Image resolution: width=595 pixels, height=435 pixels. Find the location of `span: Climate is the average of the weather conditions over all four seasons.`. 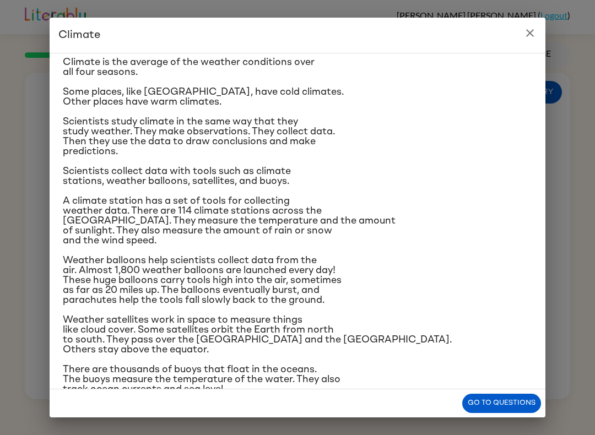

span: Climate is the average of the weather conditions over all four seasons. is located at coordinates (188, 67).